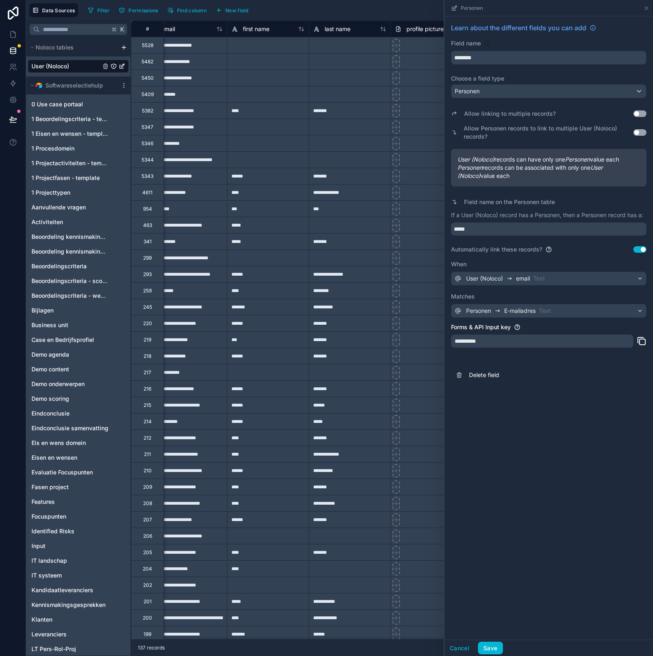 This screenshot has width=653, height=656. Describe the element at coordinates (520, 311) in the screenshot. I see `span: E-mailadres` at that location.